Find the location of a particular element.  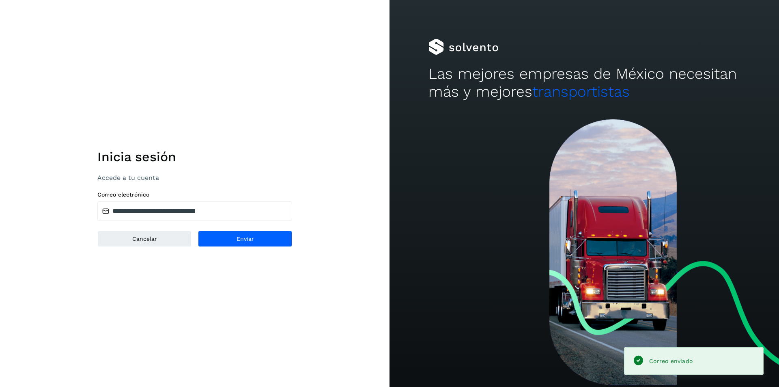

p: Accede a tu cuenta is located at coordinates (195, 177).